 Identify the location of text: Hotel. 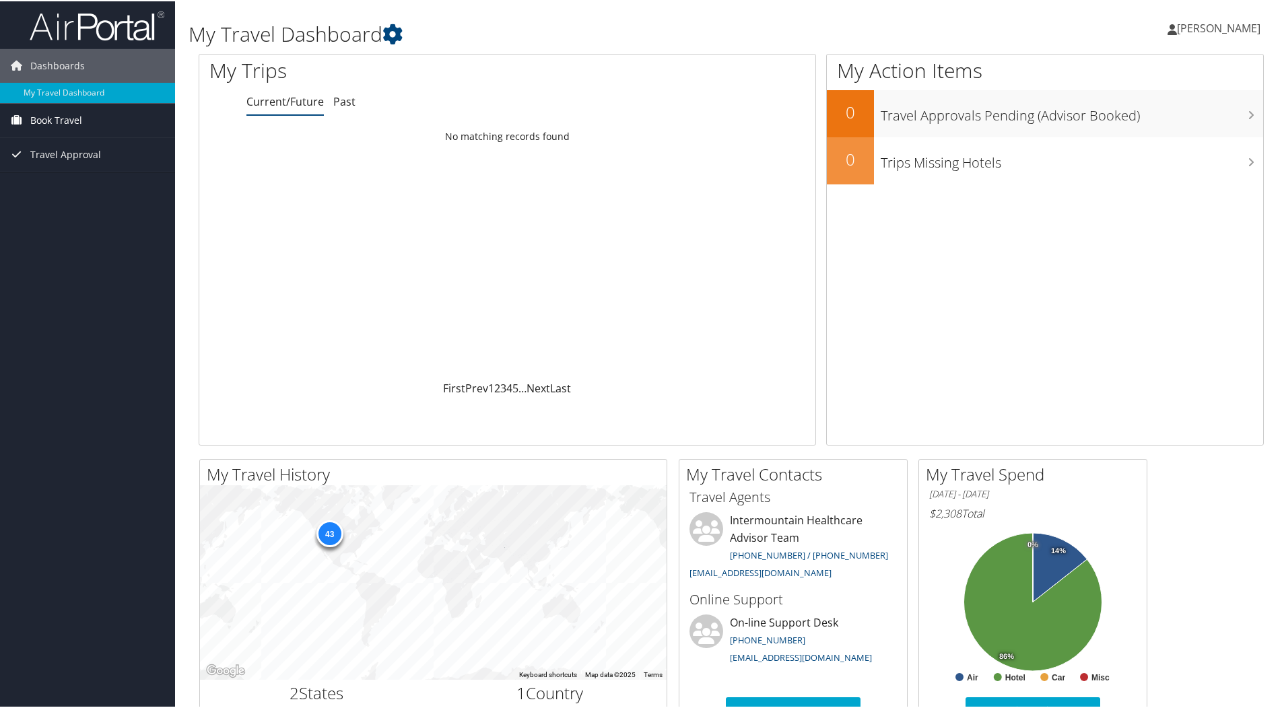
(1015, 676).